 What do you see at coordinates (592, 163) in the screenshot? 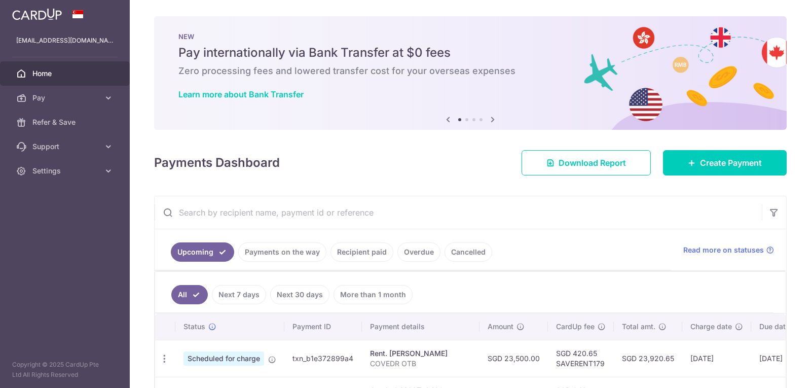
I see `span: Download Report` at bounding box center [592, 163].